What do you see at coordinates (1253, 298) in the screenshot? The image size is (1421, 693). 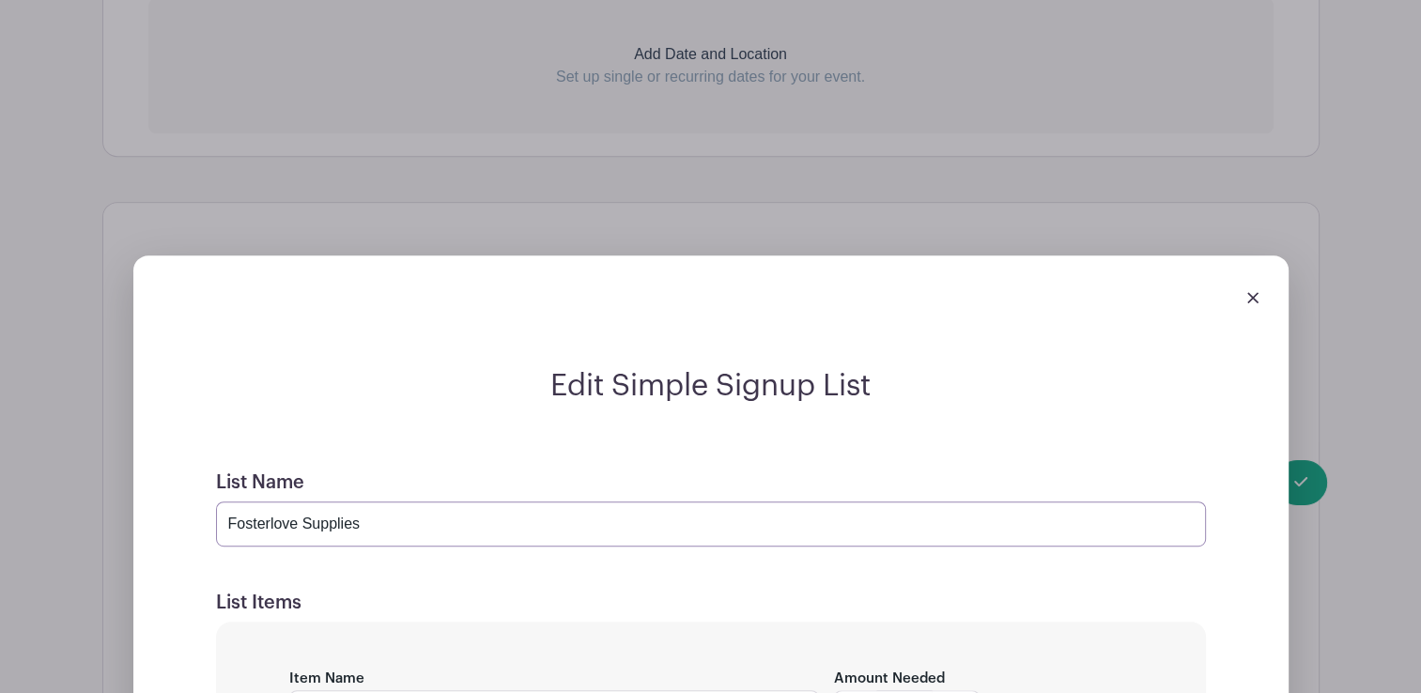 I see `img: close_button-5f87c8562297e5c2d7936805f587ecaba9071eb48480494691a3f1689db116b3.svg` at bounding box center [1253, 298].